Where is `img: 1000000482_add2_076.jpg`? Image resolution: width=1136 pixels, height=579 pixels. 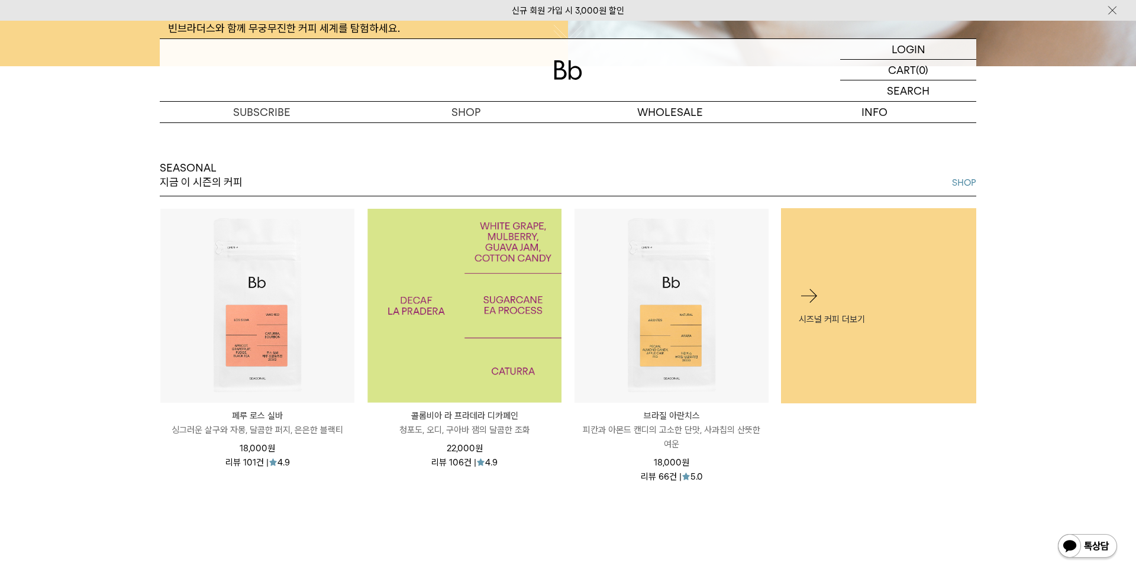 img: 1000000482_add2_076.jpg is located at coordinates (464, 306).